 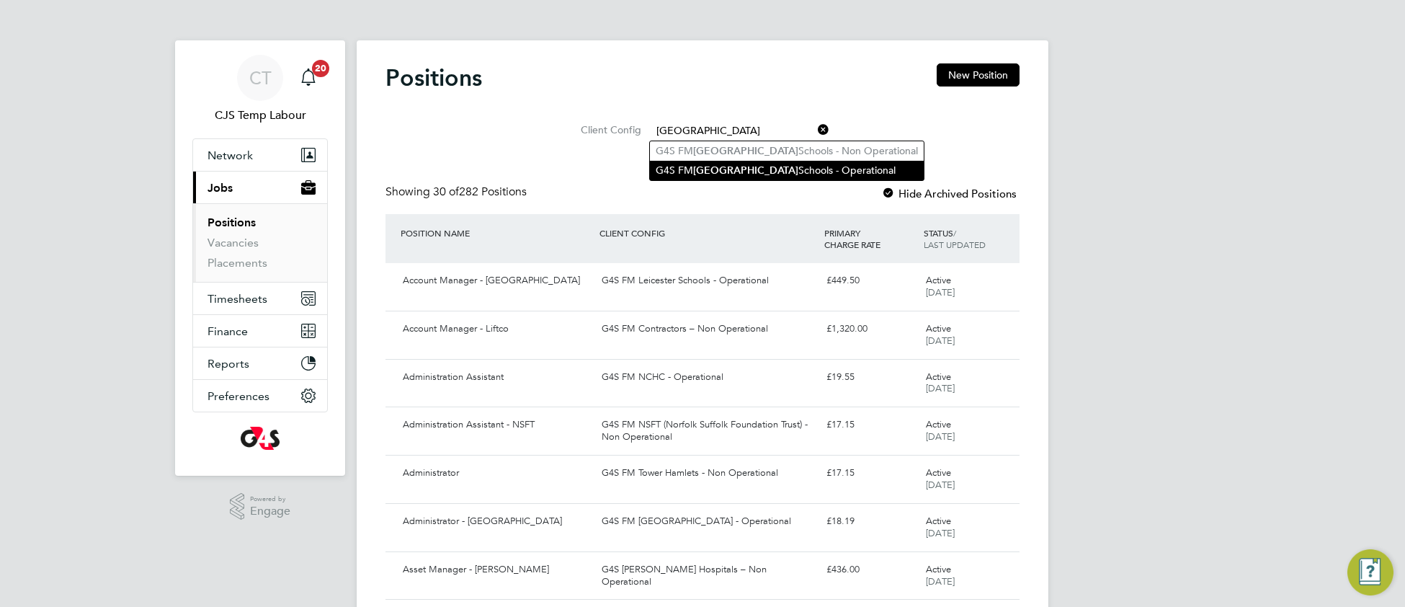 What do you see at coordinates (787, 170) in the screenshot?
I see `li: G4S FM Schools - Operational` at bounding box center [787, 170].